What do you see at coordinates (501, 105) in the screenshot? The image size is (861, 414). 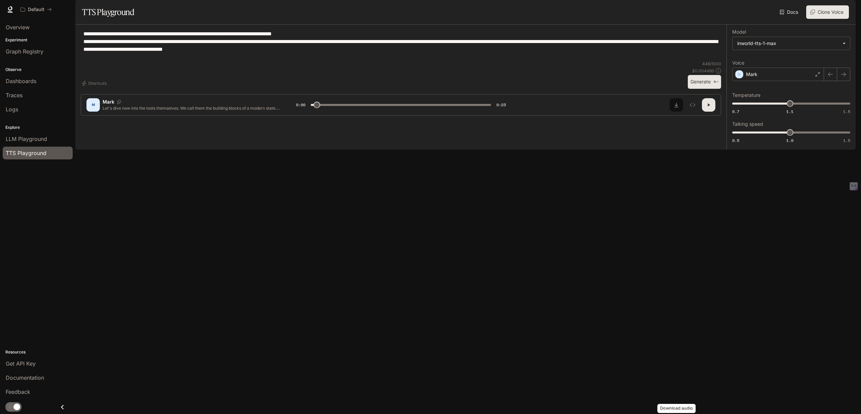 I see `span: 0:23` at bounding box center [501, 105].